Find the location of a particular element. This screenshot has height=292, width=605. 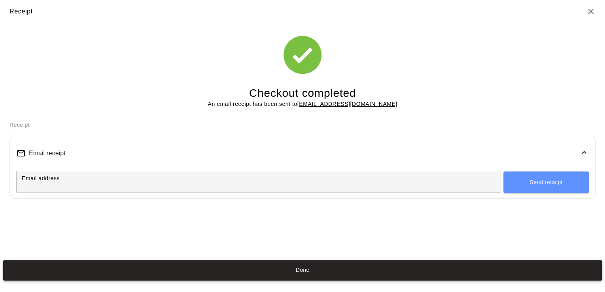

p: An email receipt has been sent to is located at coordinates (302, 104).